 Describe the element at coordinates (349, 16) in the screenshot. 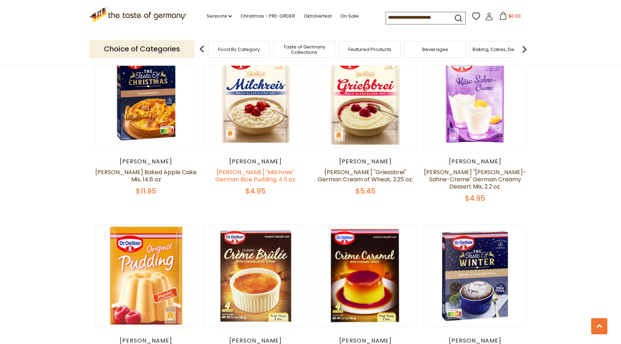

I see `a: On Sale` at that location.